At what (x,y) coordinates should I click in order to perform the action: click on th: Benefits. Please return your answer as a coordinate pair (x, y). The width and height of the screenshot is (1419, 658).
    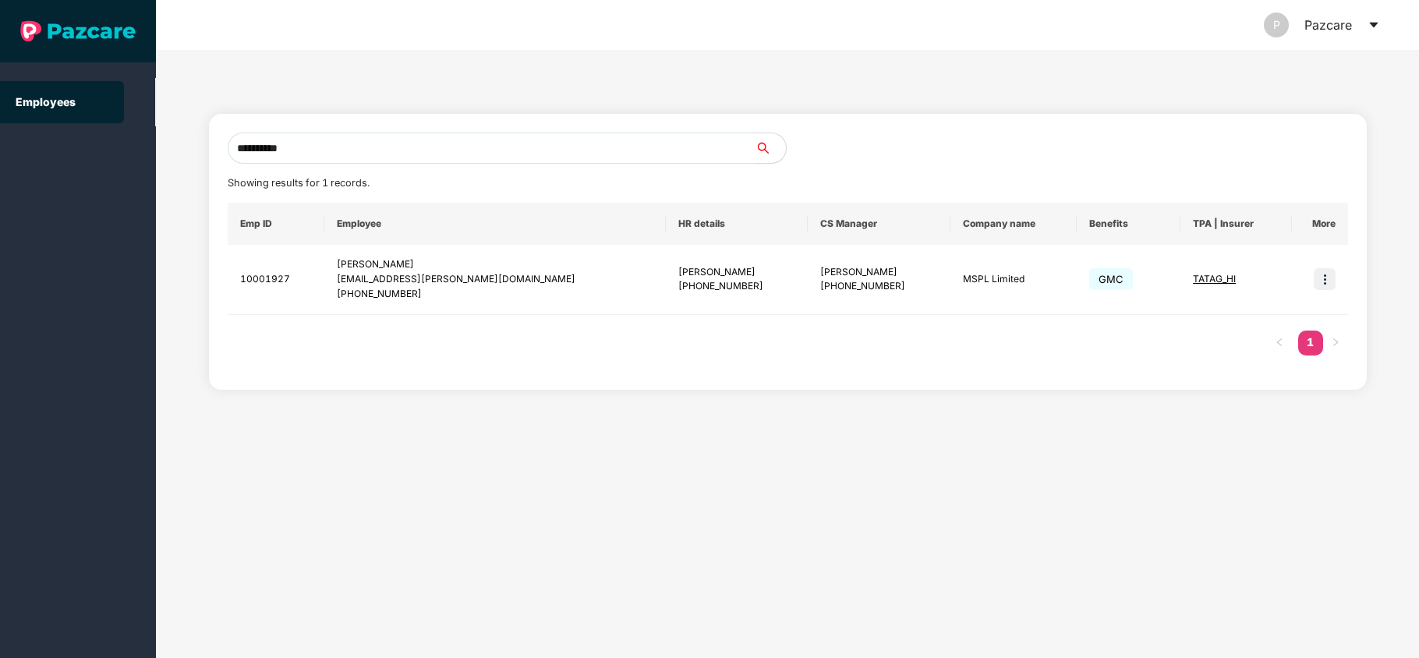
    Looking at the image, I should click on (1129, 224).